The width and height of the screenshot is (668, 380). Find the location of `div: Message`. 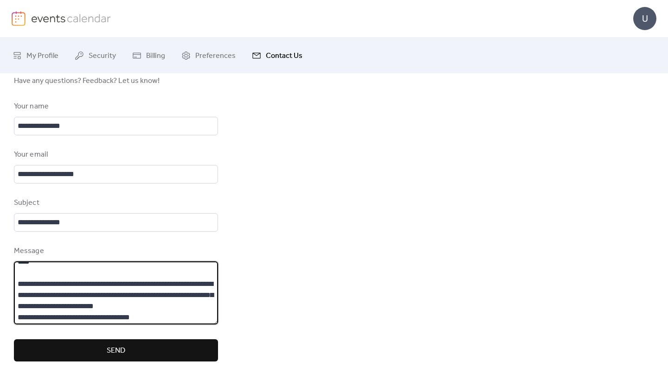

div: Message is located at coordinates (115, 251).